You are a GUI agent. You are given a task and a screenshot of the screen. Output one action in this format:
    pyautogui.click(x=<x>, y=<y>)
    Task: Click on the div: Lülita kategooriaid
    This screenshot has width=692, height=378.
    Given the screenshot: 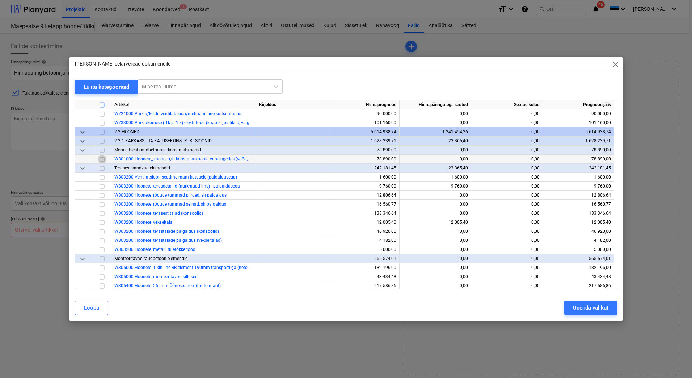 What is the action you would take?
    pyautogui.click(x=106, y=87)
    